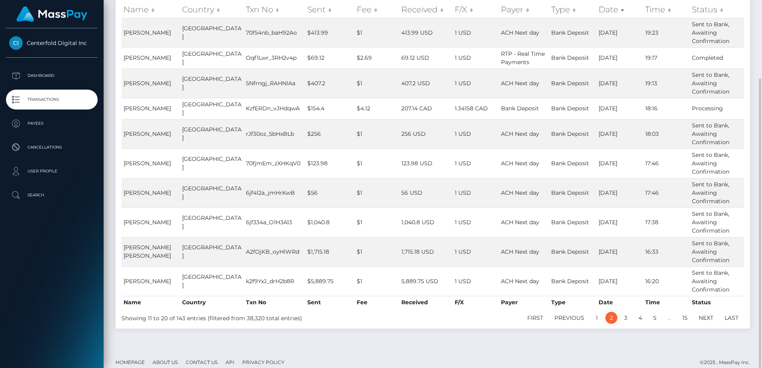  What do you see at coordinates (275, 58) in the screenshot?
I see `td: Oqf1Lwr_3RH2v4p` at bounding box center [275, 58].